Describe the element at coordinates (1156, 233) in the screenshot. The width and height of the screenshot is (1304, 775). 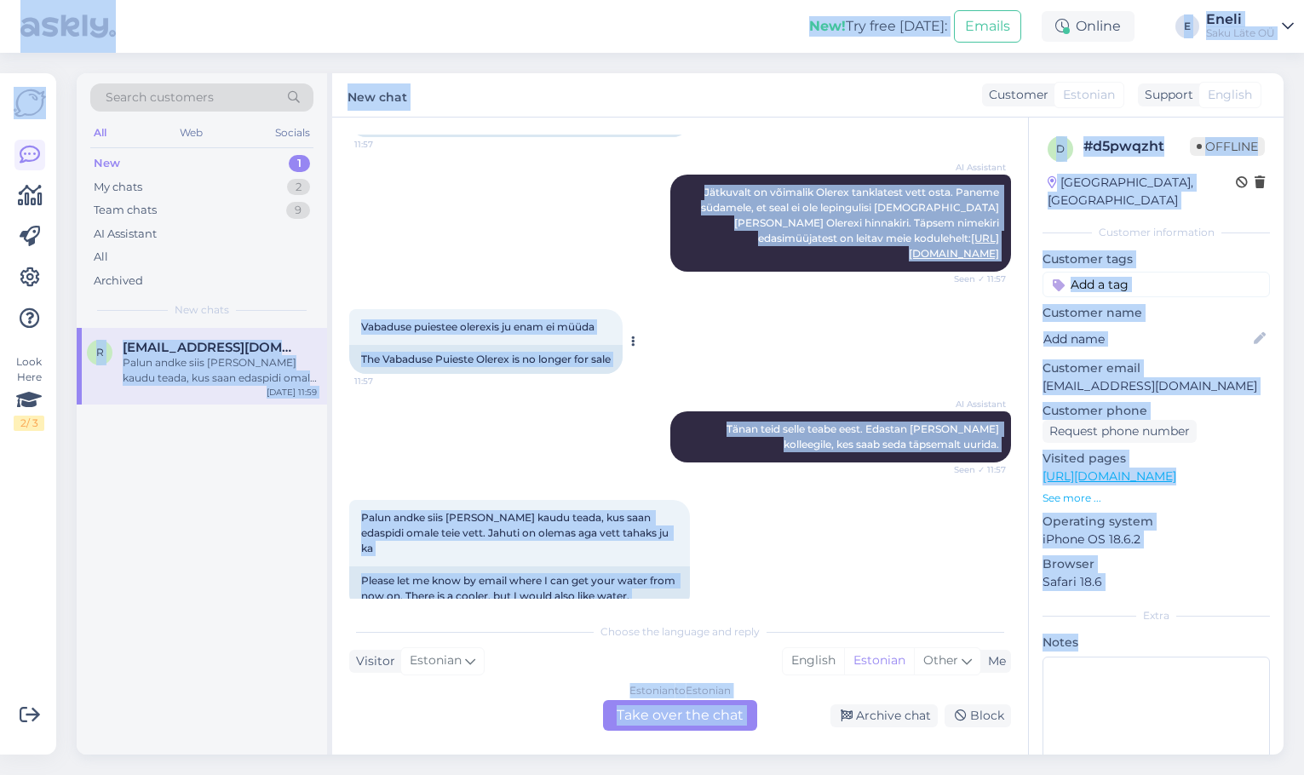
I see `div: Customer information` at that location.